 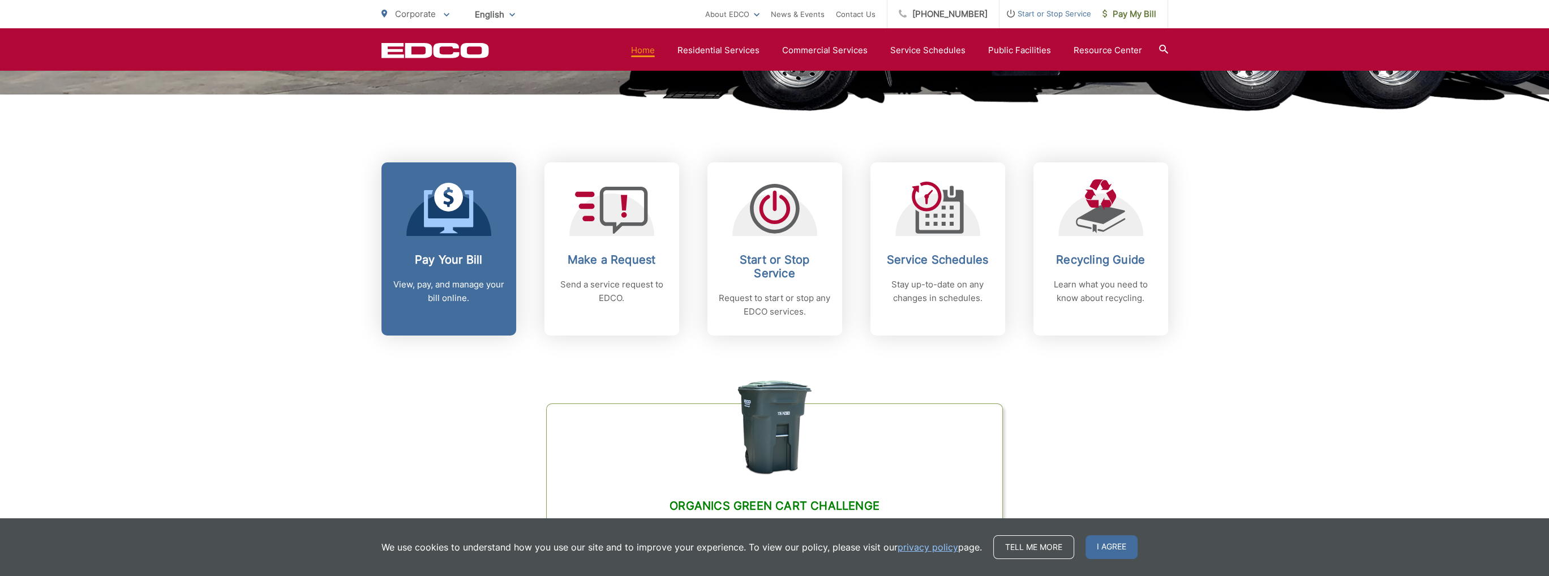 What do you see at coordinates (681, 547) in the screenshot?
I see `p: We use cookies to understand how you use our site and to improve your experience. To view our pol...` at bounding box center [681, 547].